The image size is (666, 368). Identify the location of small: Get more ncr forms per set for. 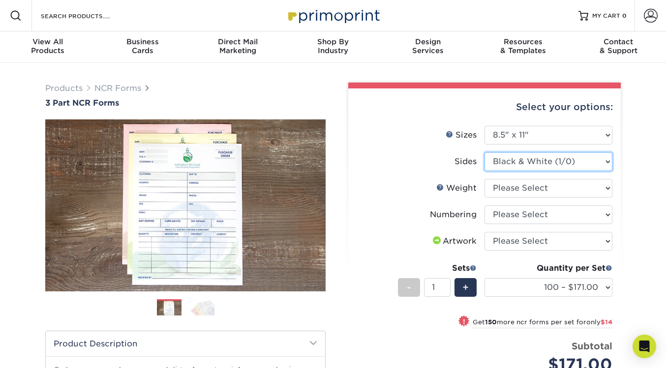
(542, 324).